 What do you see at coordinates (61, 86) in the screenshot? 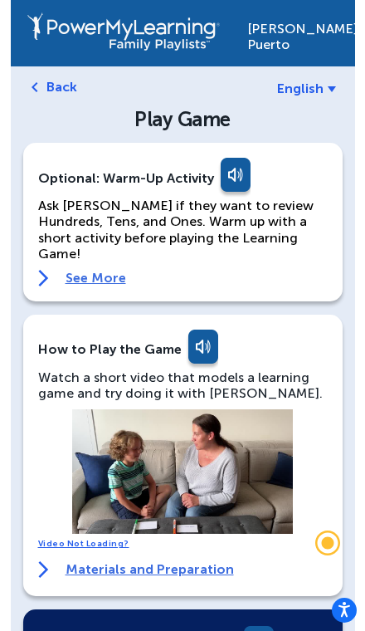
I see `a: Back` at bounding box center [61, 86].